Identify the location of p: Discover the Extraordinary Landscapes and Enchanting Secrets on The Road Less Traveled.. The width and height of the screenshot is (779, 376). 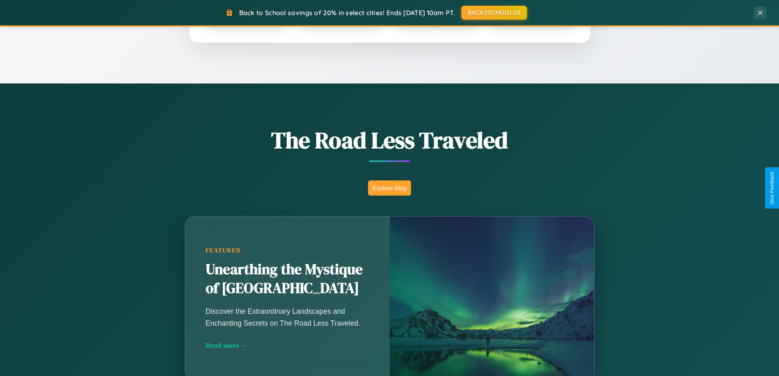
(287, 317).